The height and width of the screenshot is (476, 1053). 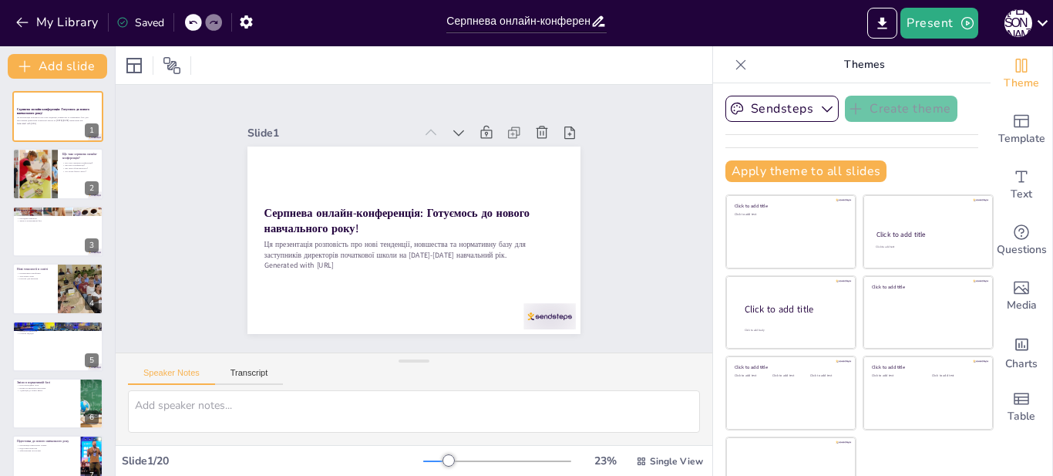 What do you see at coordinates (1021, 130) in the screenshot?
I see `div: Add ready made slides` at bounding box center [1021, 130].